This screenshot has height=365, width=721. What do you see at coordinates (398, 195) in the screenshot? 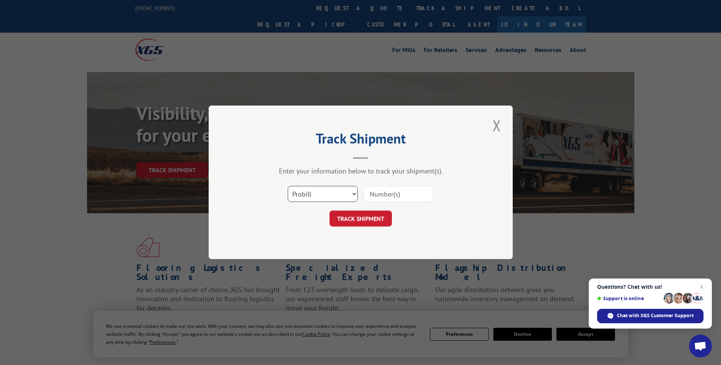
I see `input: Number(s)` at bounding box center [398, 195].